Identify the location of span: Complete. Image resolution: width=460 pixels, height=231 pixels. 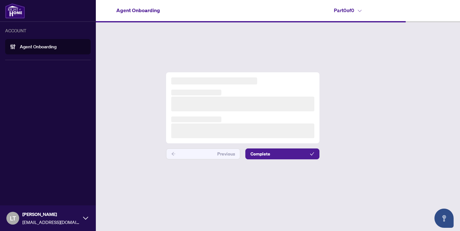
(261, 154).